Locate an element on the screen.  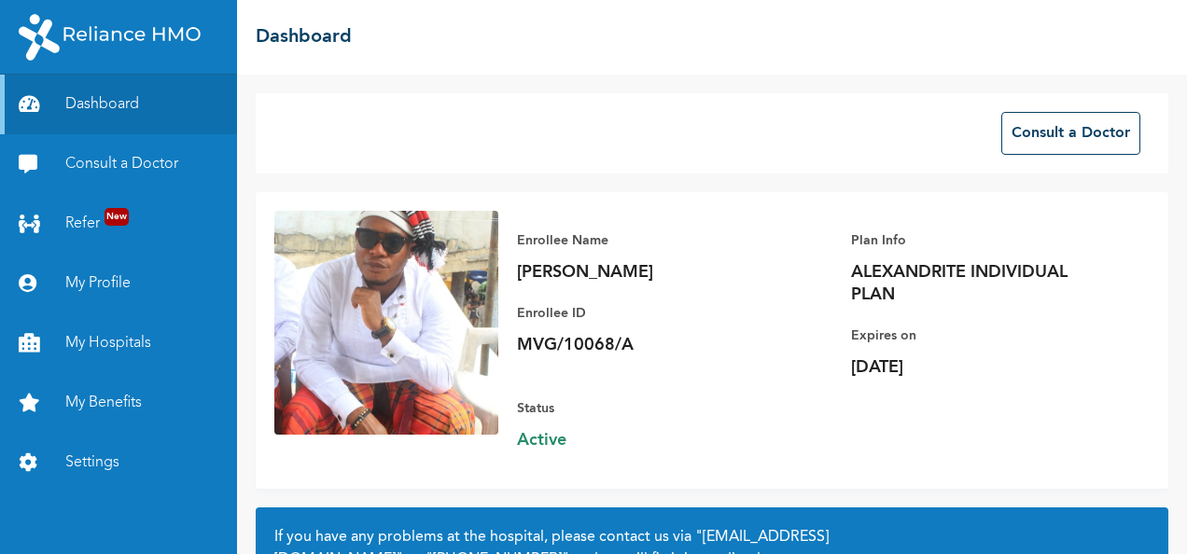
img: RelianceHMO's Logo is located at coordinates (109, 37).